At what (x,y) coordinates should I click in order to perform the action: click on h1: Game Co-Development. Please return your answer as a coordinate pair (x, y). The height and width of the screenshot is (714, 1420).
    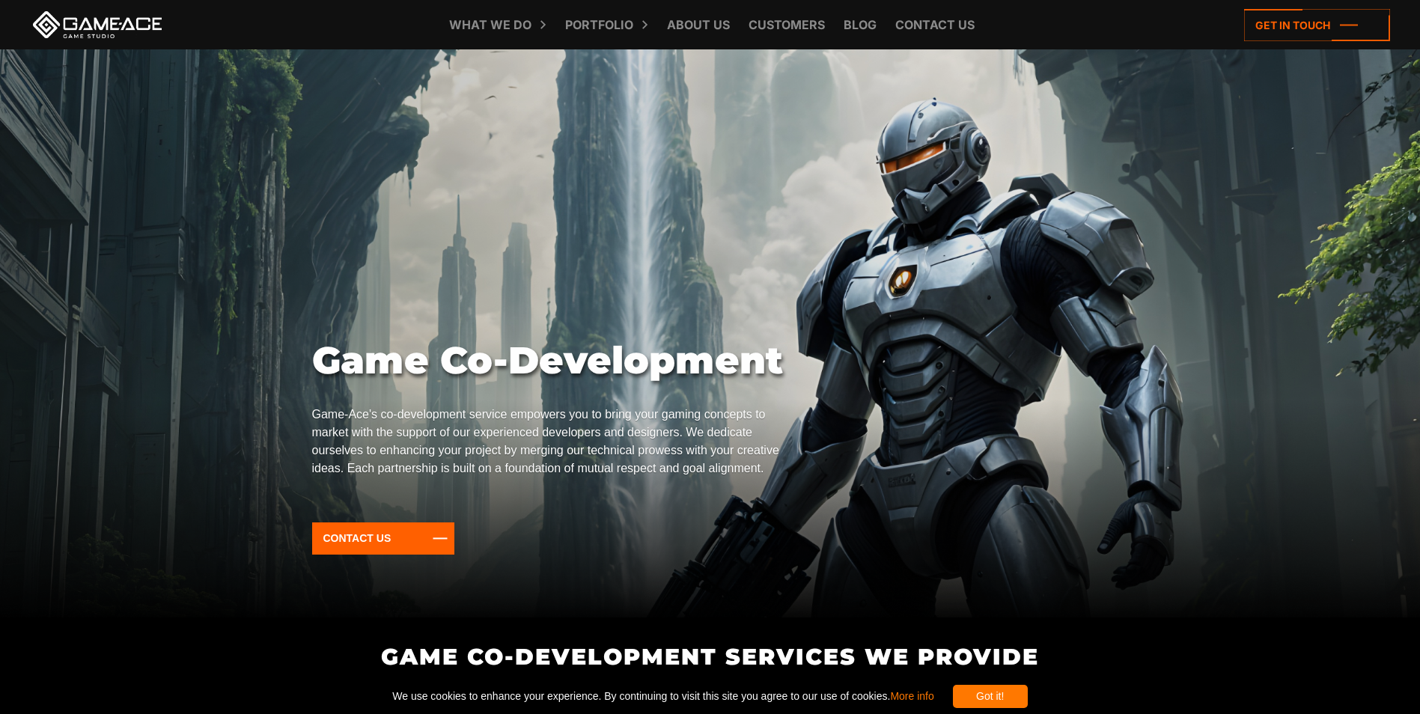
    Looking at the image, I should click on (551, 361).